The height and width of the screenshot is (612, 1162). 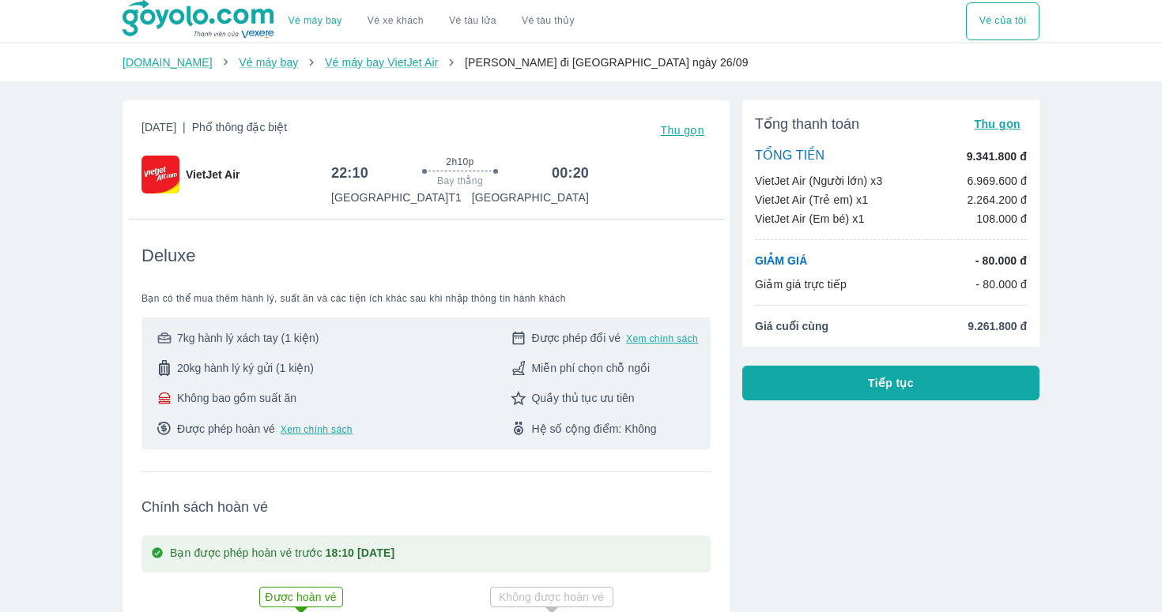 I want to click on span: Chính sách hoàn vé, so click(x=426, y=507).